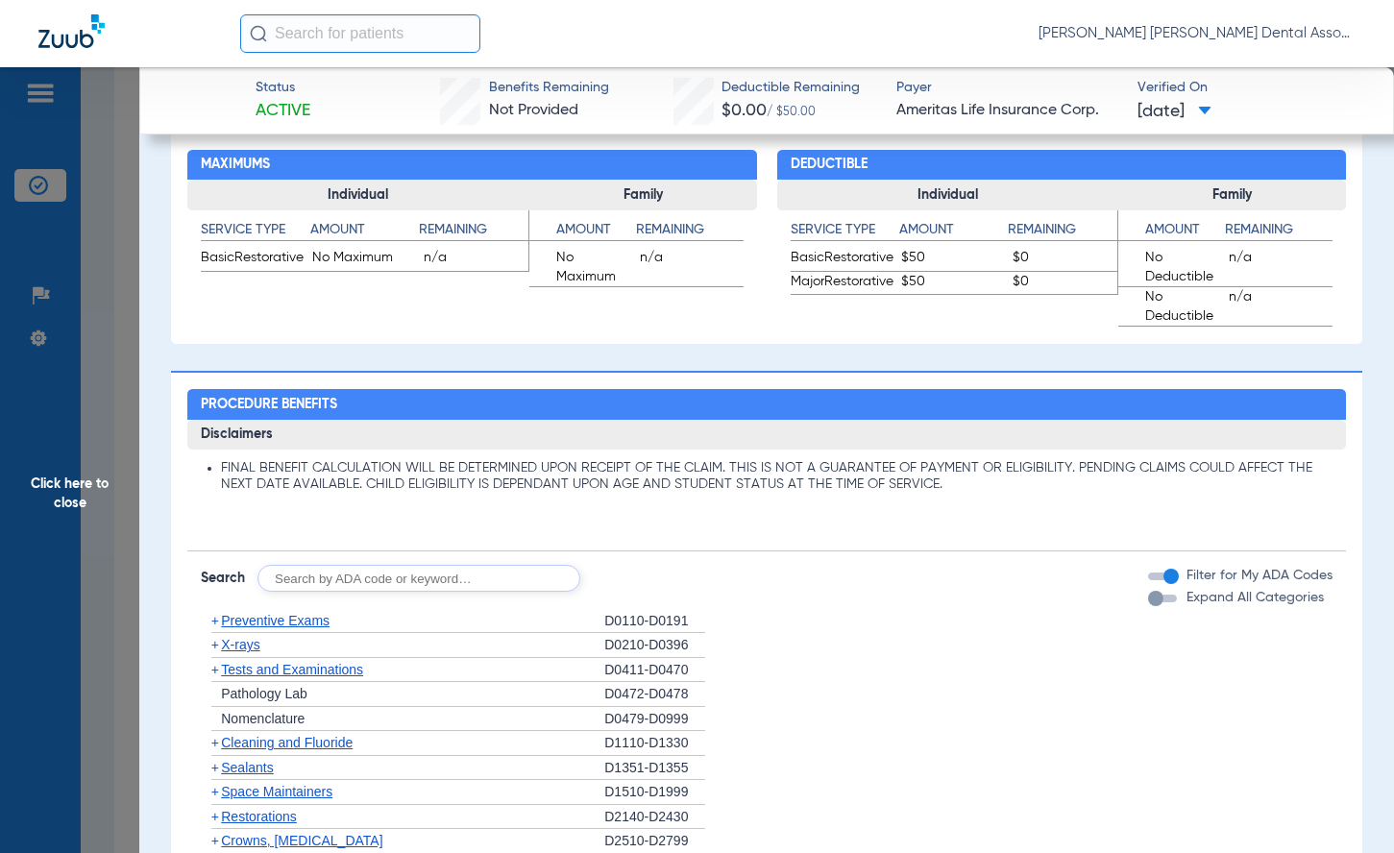 The width and height of the screenshot is (1394, 853). What do you see at coordinates (71, 31) in the screenshot?
I see `img: Zuub Logo` at bounding box center [71, 31].